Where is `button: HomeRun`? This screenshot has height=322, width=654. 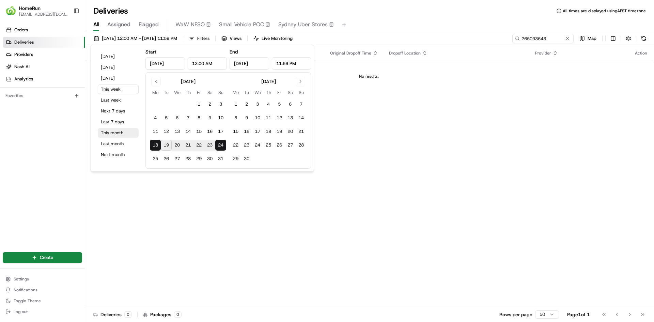 button: HomeRun is located at coordinates (30, 8).